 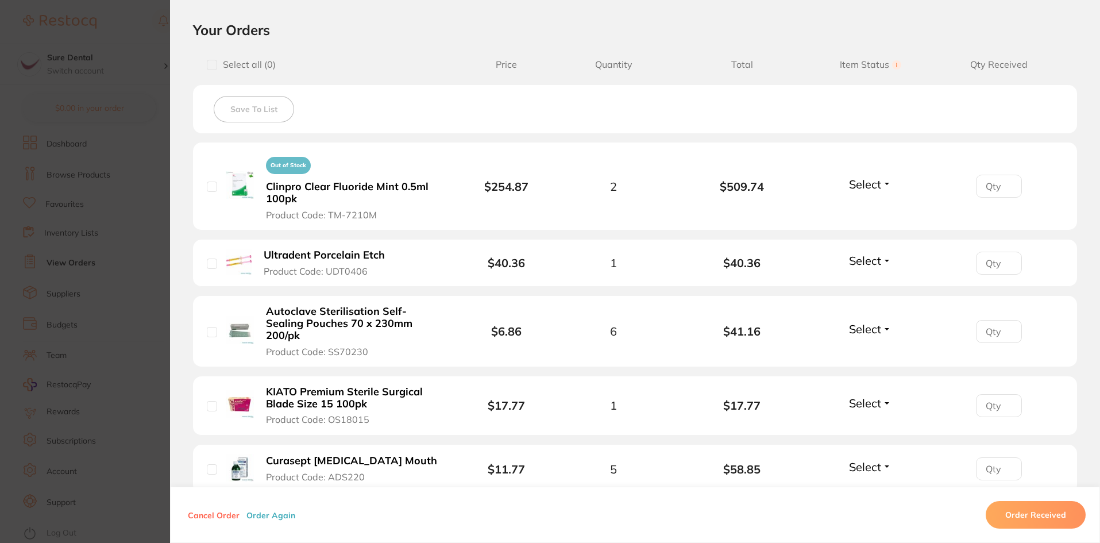 What do you see at coordinates (238, 261) in the screenshot?
I see `img: Ultradent Porcelain Etch` at bounding box center [238, 261].